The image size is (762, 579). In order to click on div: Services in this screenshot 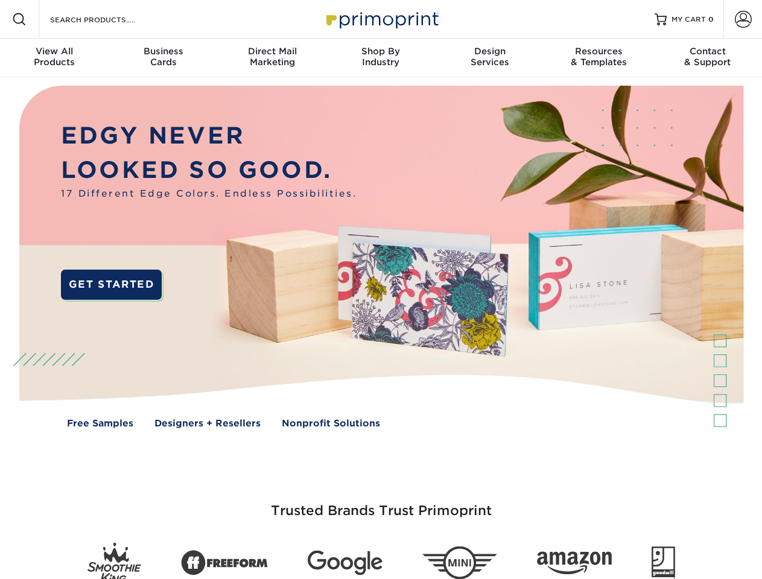, I will do `click(490, 57)`.